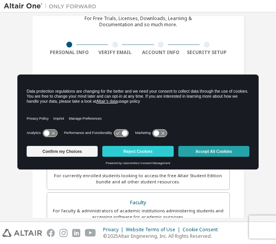 The image size is (276, 244). What do you see at coordinates (22, 233) in the screenshot?
I see `img: altair_logo.svg` at bounding box center [22, 233].